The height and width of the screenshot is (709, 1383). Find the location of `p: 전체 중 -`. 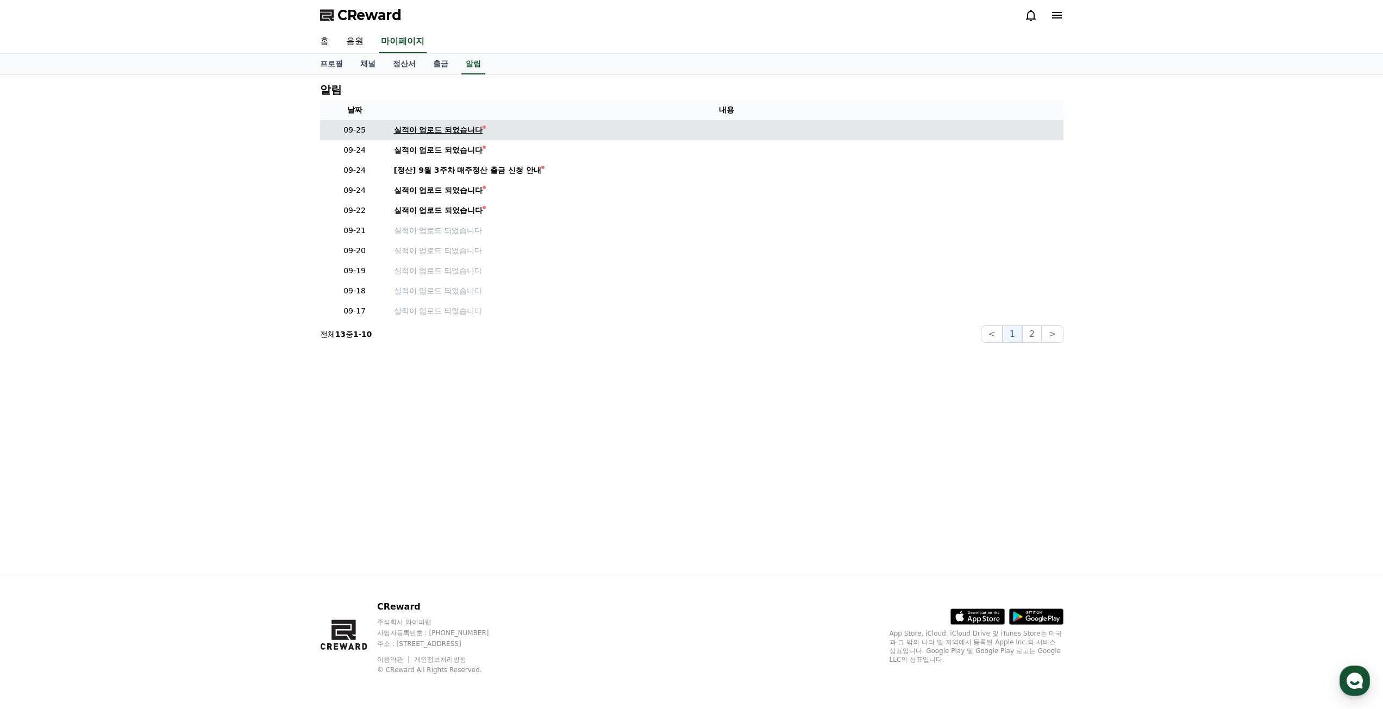

p: 전체 중 - is located at coordinates (346, 334).